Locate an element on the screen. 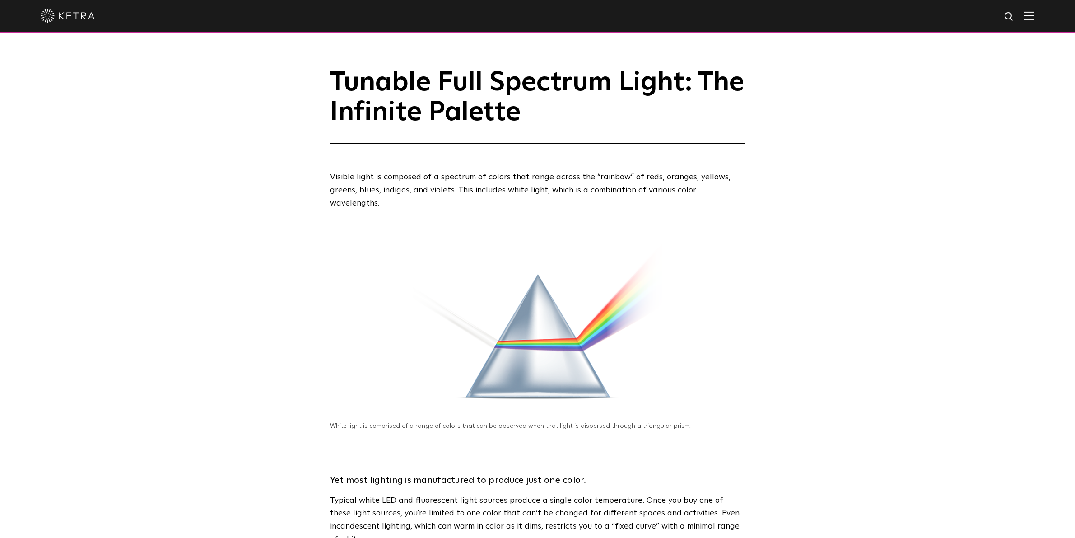 The image size is (1075, 538). img: search icon is located at coordinates (1009, 17).